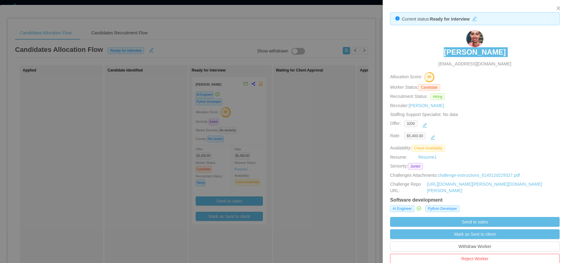  Describe the element at coordinates (398, 157) in the screenshot. I see `span: Resume:` at that location.